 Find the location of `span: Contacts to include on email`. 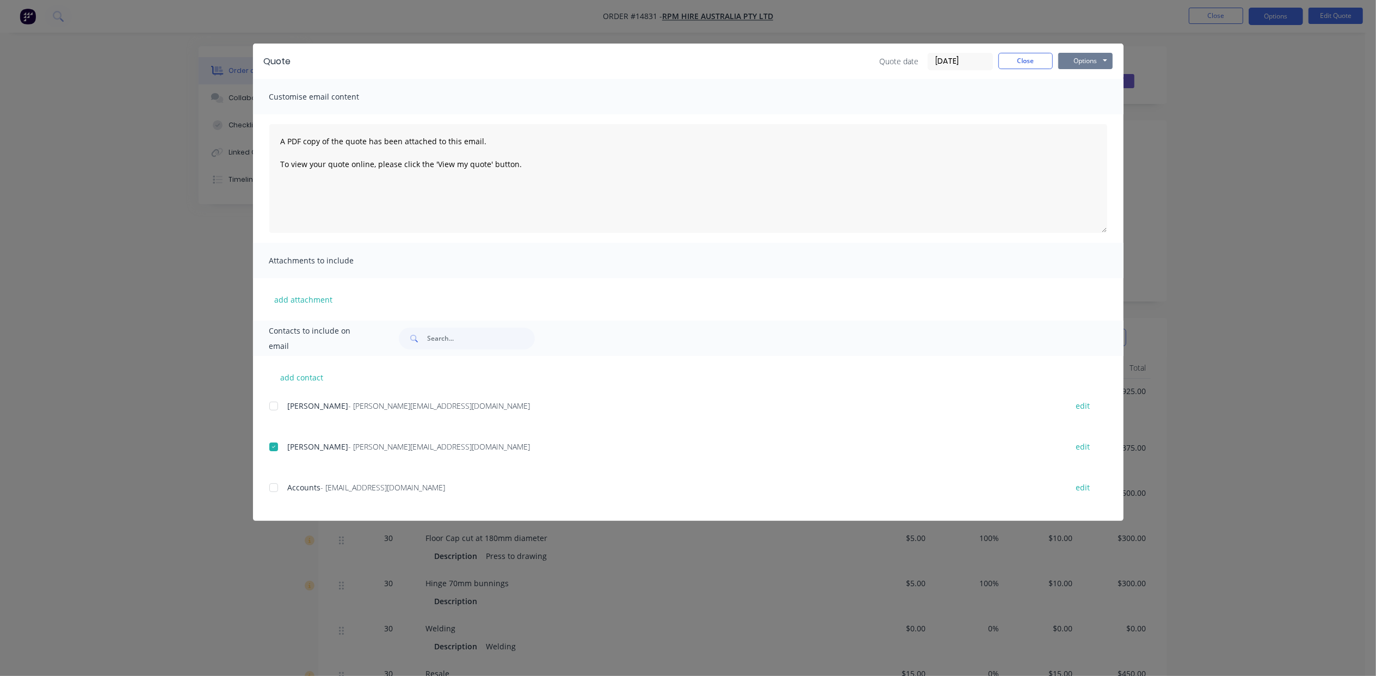

span: Contacts to include on email is located at coordinates (320, 338).